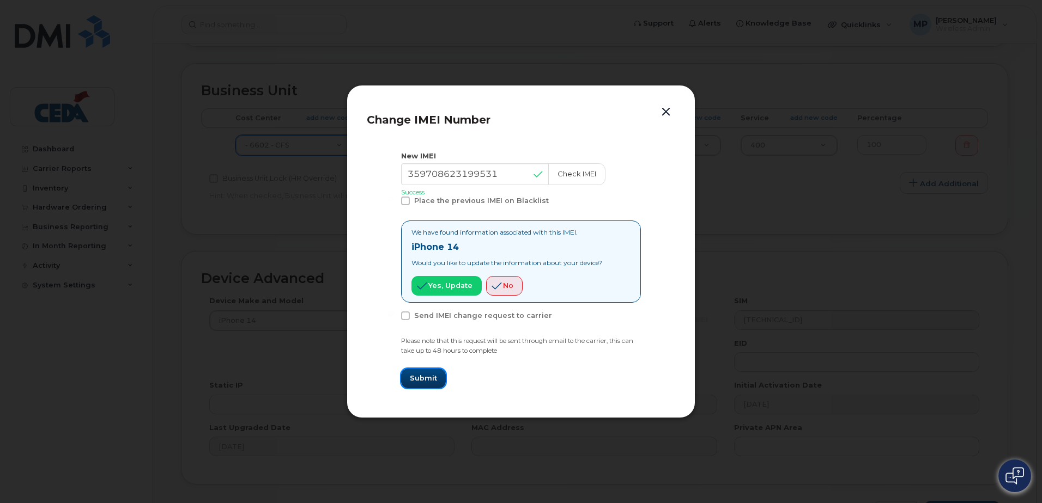 The image size is (1042, 503). Describe the element at coordinates (423, 378) in the screenshot. I see `span: Submit` at that location.